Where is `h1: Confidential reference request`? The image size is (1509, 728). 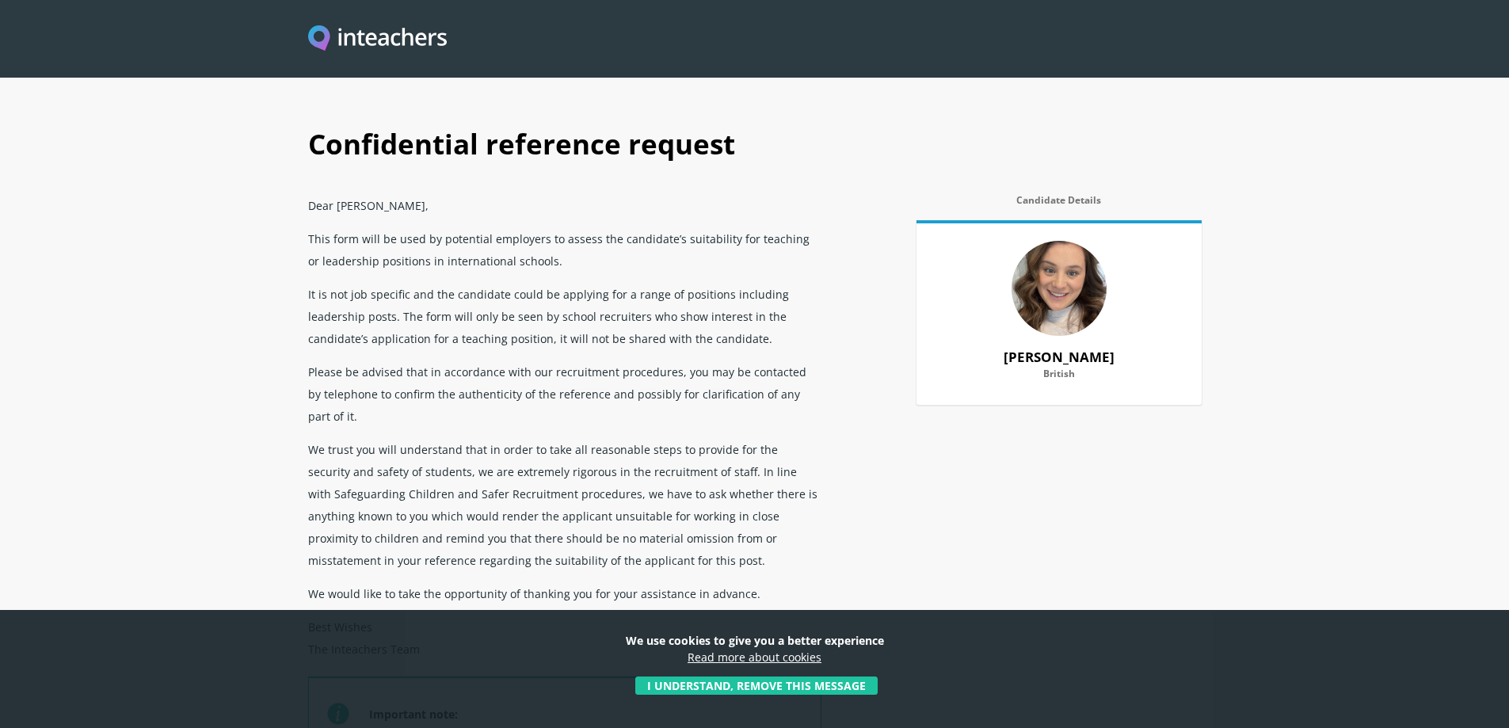 h1: Confidential reference request is located at coordinates (755, 150).